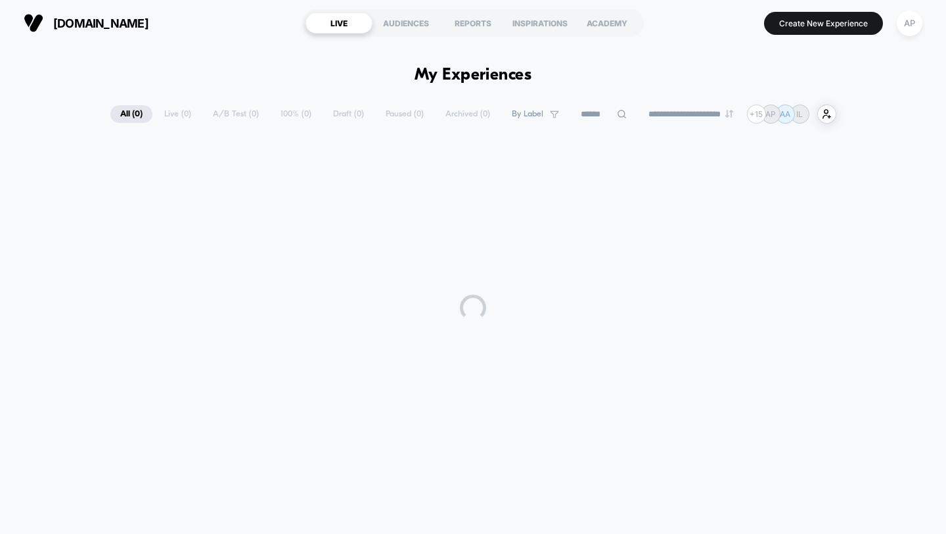 The height and width of the screenshot is (534, 946). What do you see at coordinates (729, 114) in the screenshot?
I see `img: end` at bounding box center [729, 114].